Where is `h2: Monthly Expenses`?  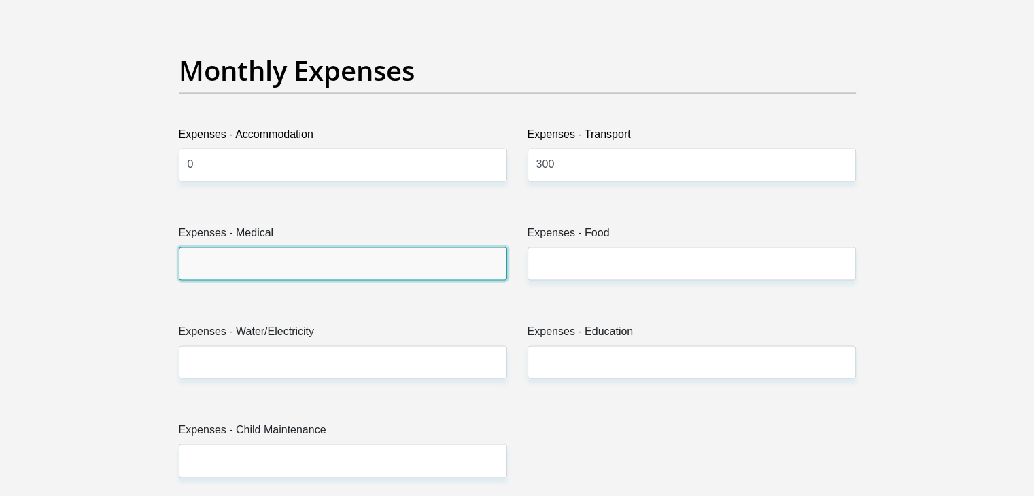
h2: Monthly Expenses is located at coordinates (518, 71).